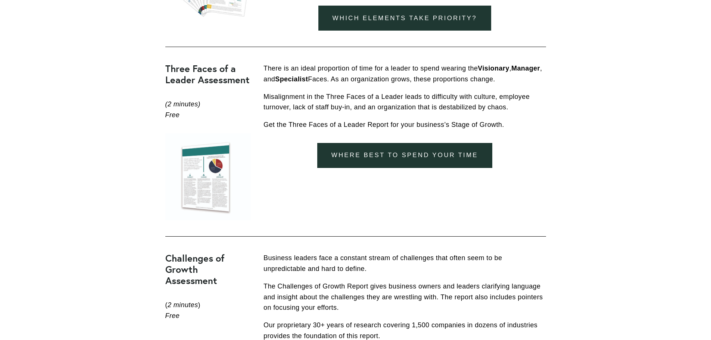 Image resolution: width=711 pixels, height=340 pixels. What do you see at coordinates (405, 297) in the screenshot?
I see `p: The Challenges of Growth Report gives business owners and leaders clarifying language and insight...` at bounding box center [405, 297].